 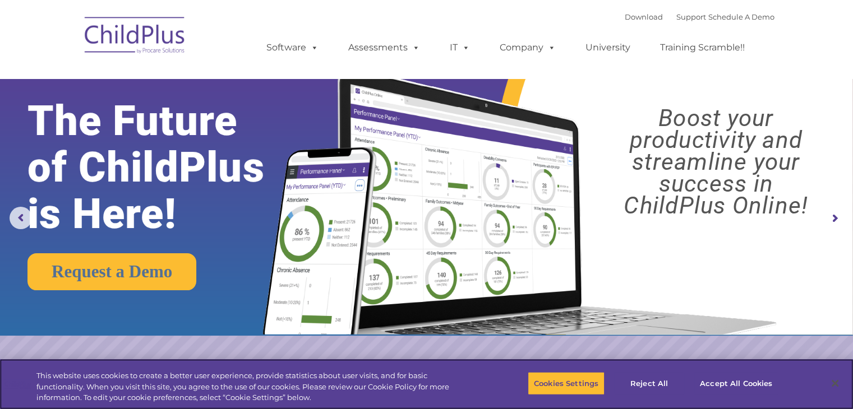 I want to click on a: Company, so click(x=528, y=48).